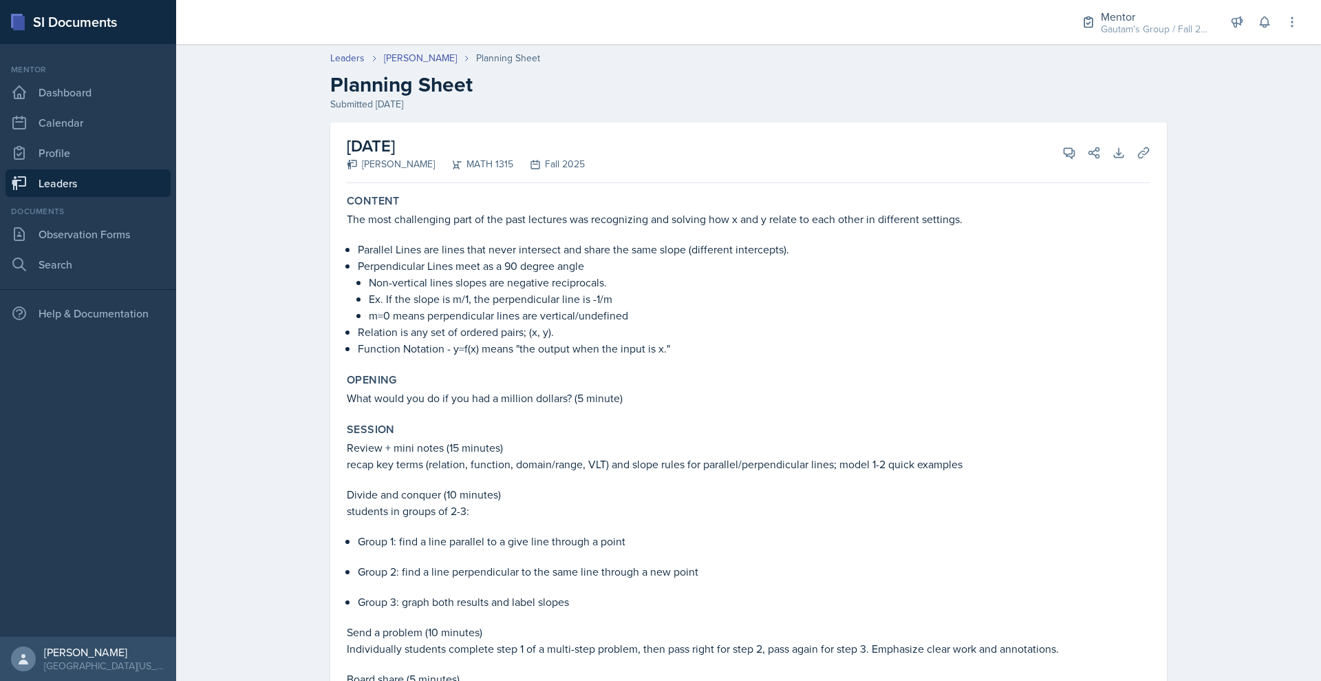 The image size is (1321, 681). Describe the element at coordinates (749, 494) in the screenshot. I see `p: Divide and conquer (10 minutes)` at that location.